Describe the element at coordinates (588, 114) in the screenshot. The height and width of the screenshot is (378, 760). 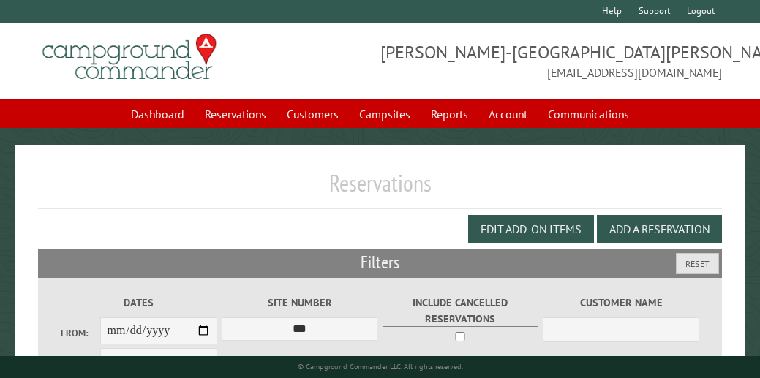
I see `a: Communications` at that location.